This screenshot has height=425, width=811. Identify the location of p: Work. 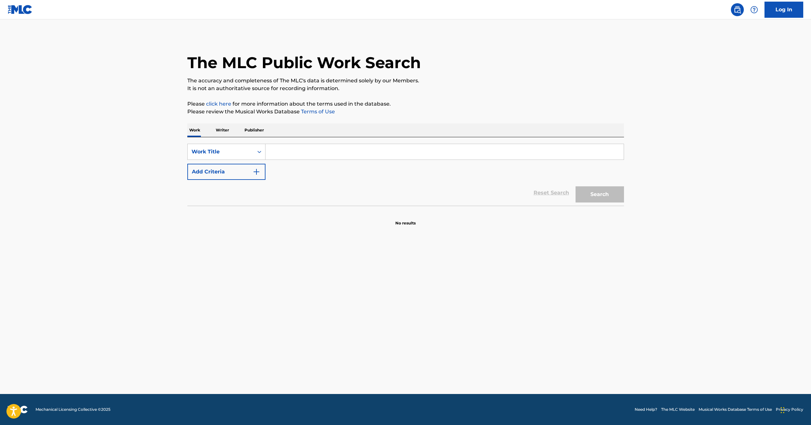
(195, 130).